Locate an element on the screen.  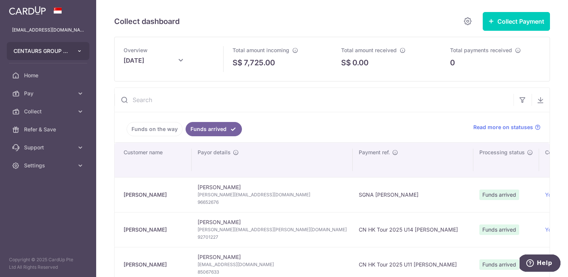
p: 0.00 is located at coordinates (360, 63).